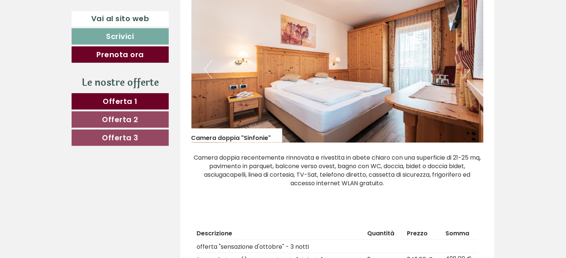 This screenshot has height=258, width=566. What do you see at coordinates (120, 138) in the screenshot?
I see `span: Offerta 3` at bounding box center [120, 138].